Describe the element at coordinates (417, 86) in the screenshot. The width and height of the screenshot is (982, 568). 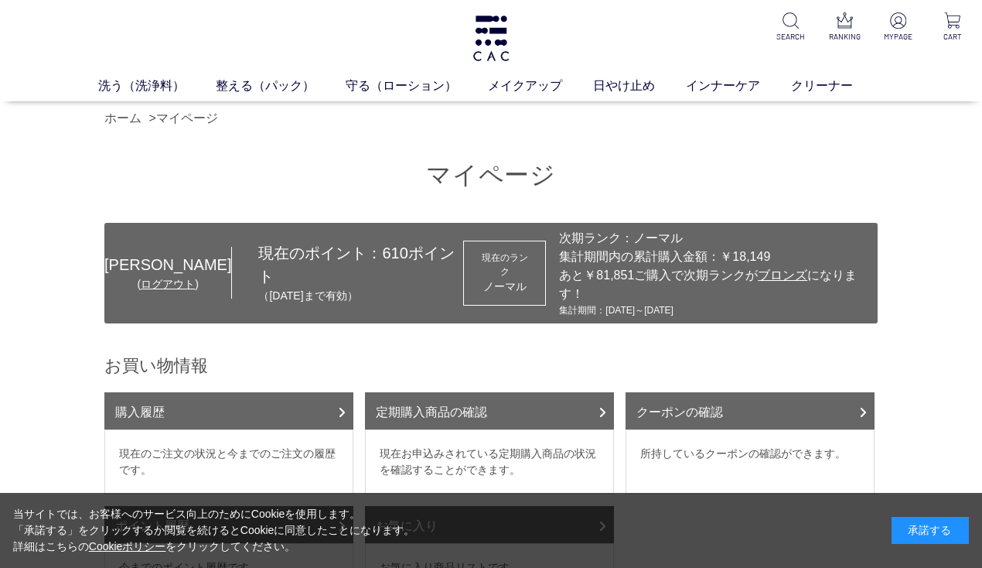
I see `a: 守る（ローション）` at that location.